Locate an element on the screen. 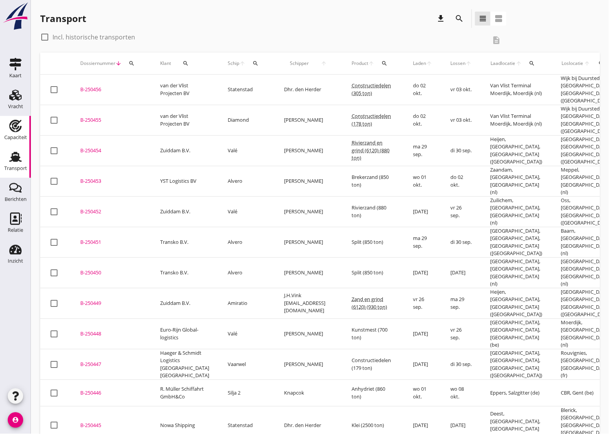 The image size is (609, 434). span: Constructiedelen (305 ton) is located at coordinates (372, 89).